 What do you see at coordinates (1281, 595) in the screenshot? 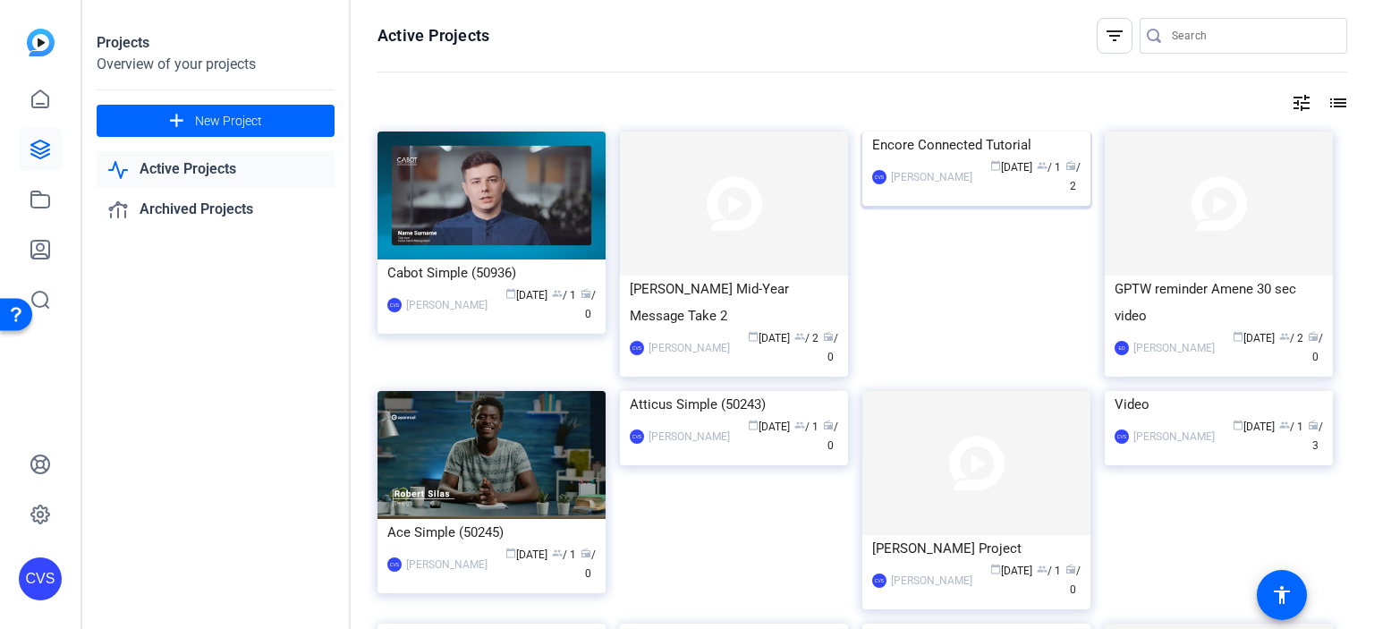
I see `mat-icon: accessibility` at bounding box center [1281, 595].